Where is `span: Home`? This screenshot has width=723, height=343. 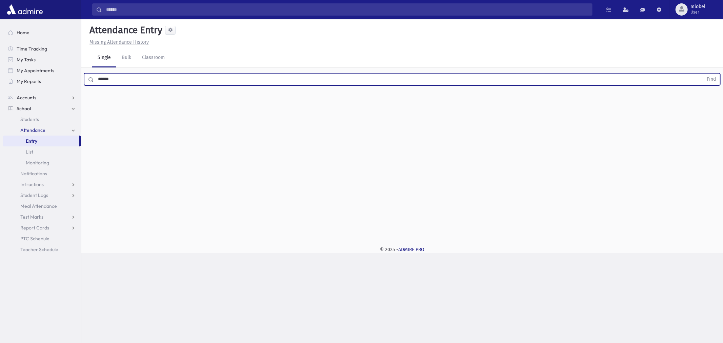 span: Home is located at coordinates (23, 33).